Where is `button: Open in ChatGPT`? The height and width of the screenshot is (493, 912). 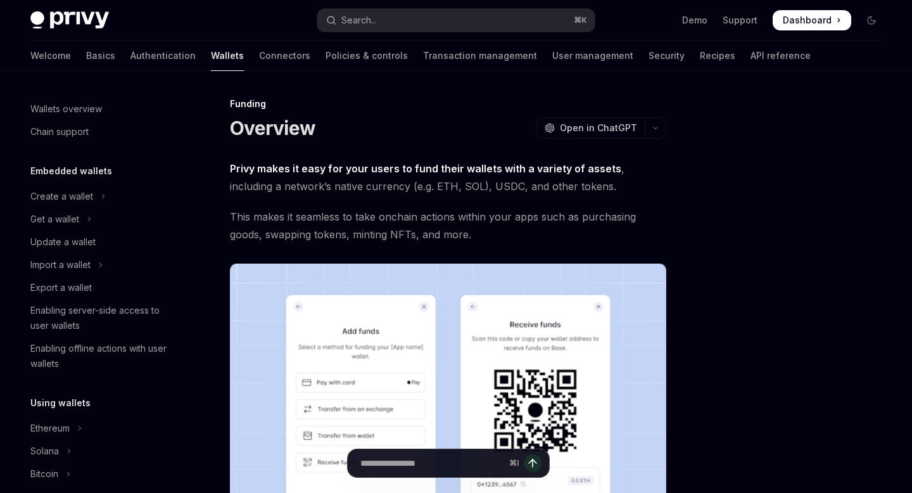 button: Open in ChatGPT is located at coordinates (590, 128).